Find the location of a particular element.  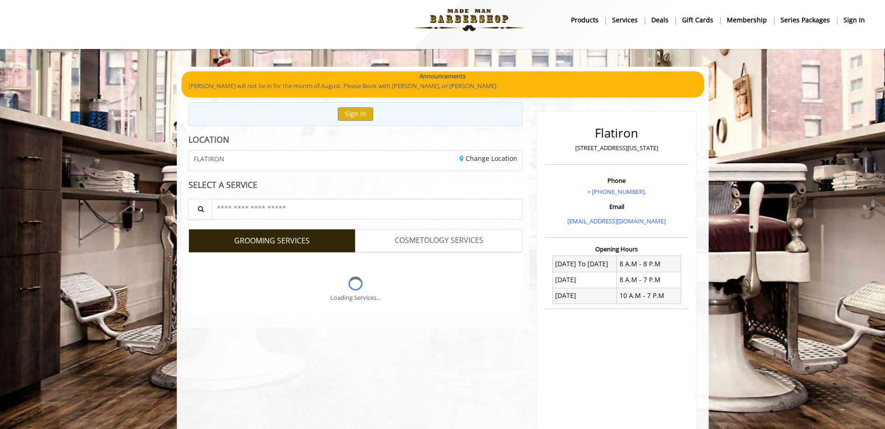

b: gift cards is located at coordinates (698, 20).